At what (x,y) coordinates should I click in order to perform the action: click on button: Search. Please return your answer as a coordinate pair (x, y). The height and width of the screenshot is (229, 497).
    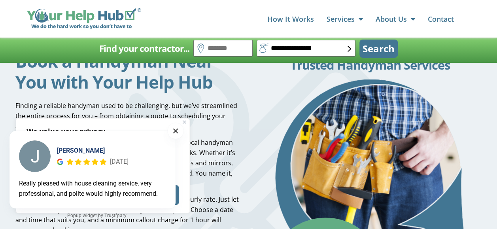
    Looking at the image, I should click on (379, 49).